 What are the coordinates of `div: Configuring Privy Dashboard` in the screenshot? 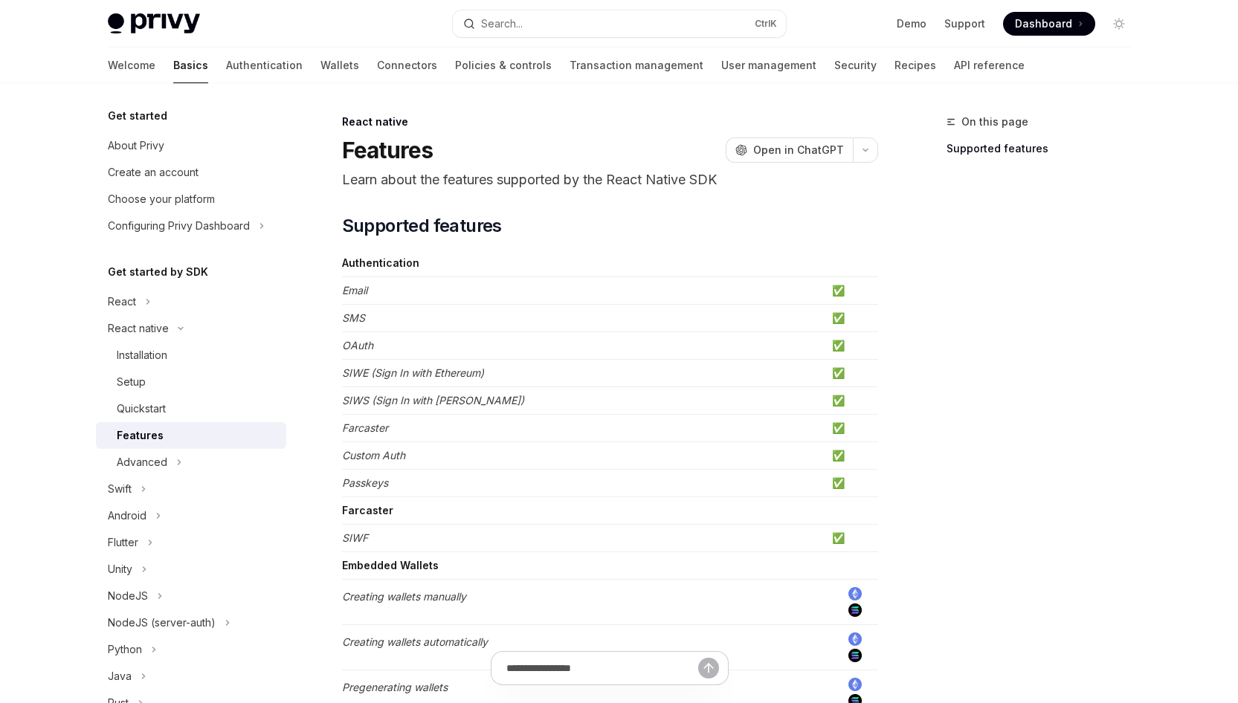 It's located at (178, 226).